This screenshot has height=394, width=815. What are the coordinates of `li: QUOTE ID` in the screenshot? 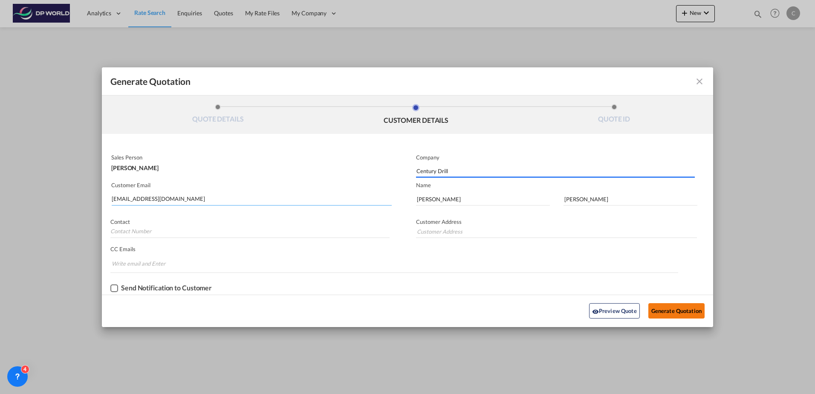 It's located at (614, 116).